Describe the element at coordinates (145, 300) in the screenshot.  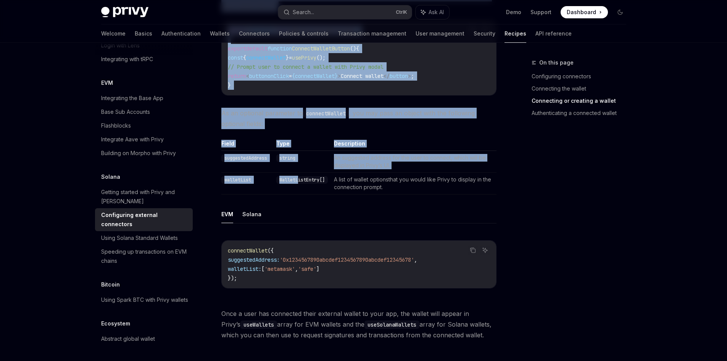
I see `div: Using Spark BTC with Privy wallets` at that location.